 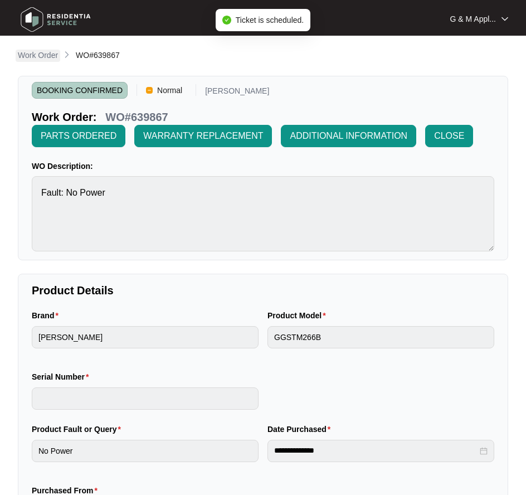 I want to click on button: CLOSE, so click(x=449, y=136).